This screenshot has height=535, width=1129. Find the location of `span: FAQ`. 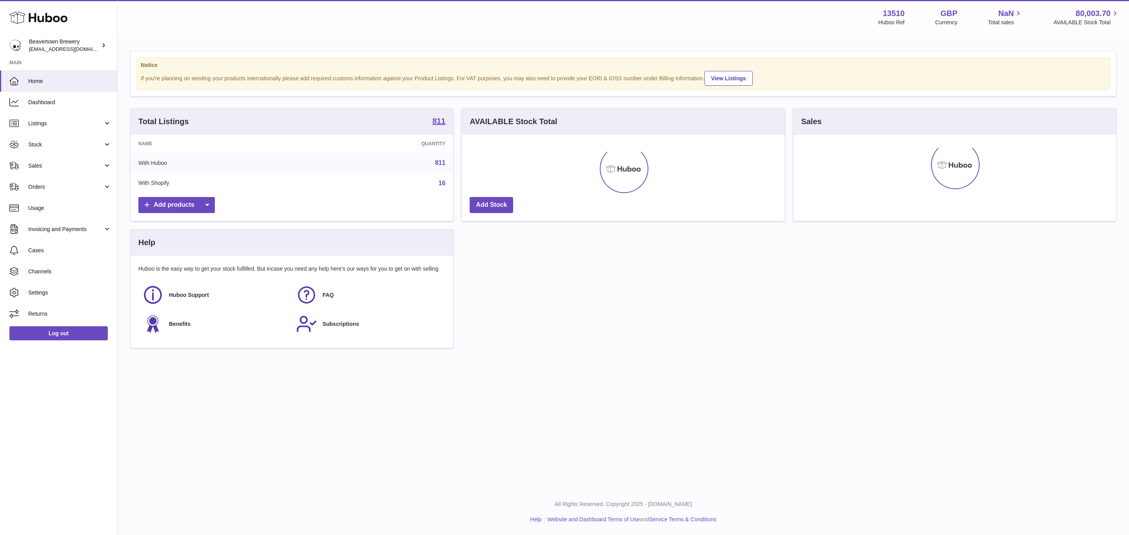

span: FAQ is located at coordinates (328, 295).